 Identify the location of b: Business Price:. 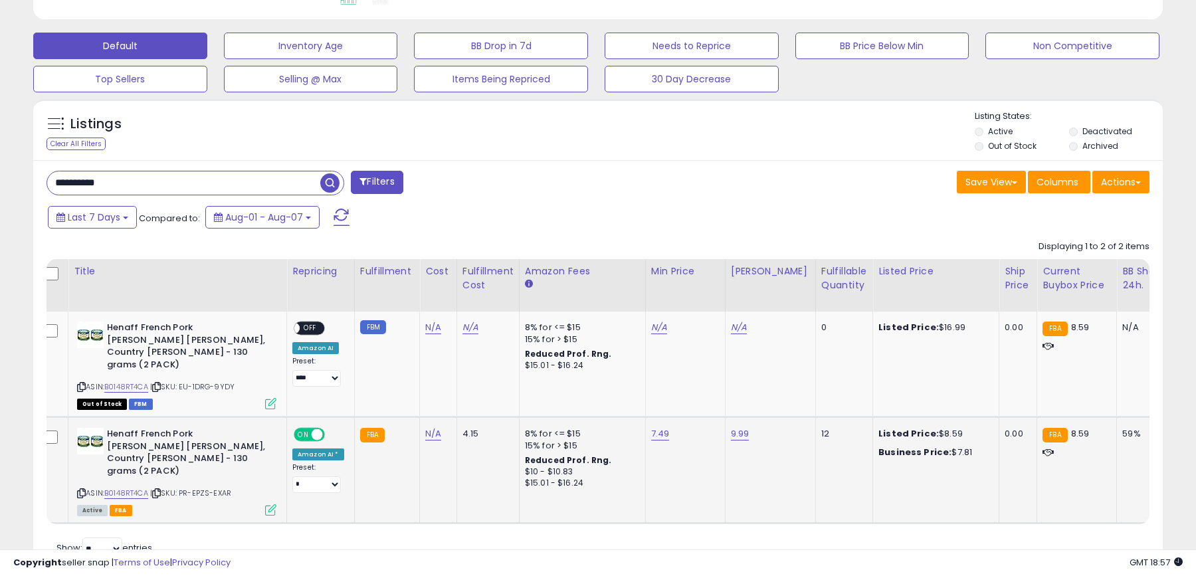
(915, 452).